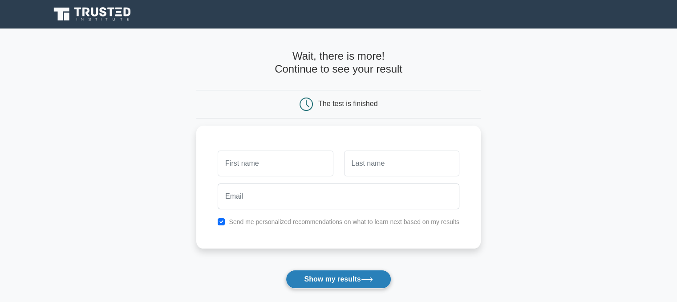 Image resolution: width=677 pixels, height=302 pixels. Describe the element at coordinates (338, 63) in the screenshot. I see `h4: Wait, there is more! Continue to see your result` at that location.